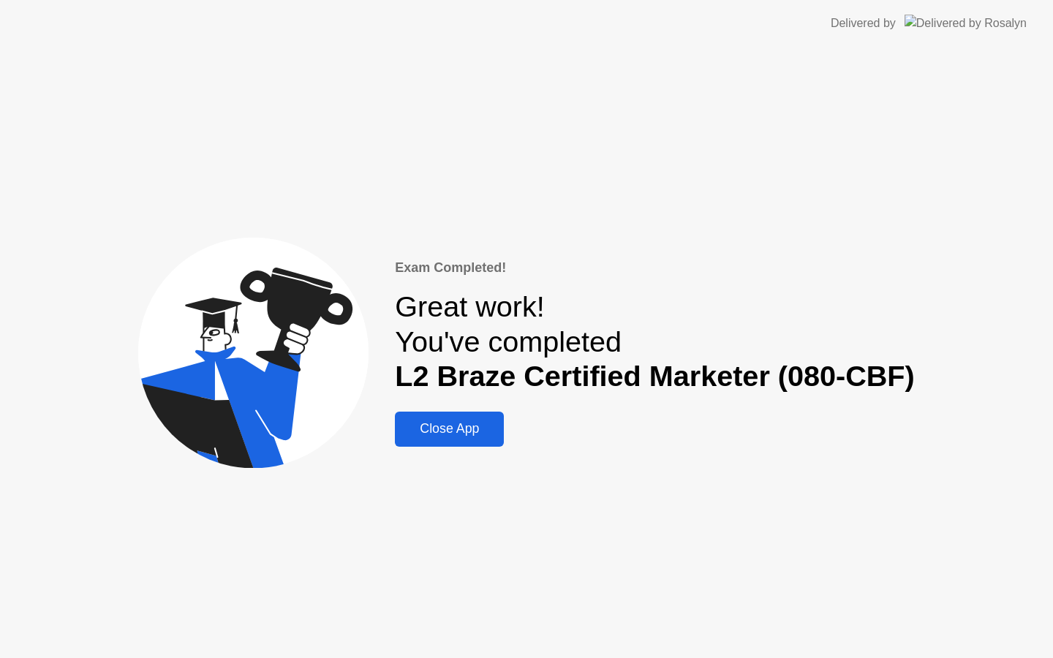 The height and width of the screenshot is (658, 1053). I want to click on div: Close App, so click(449, 429).